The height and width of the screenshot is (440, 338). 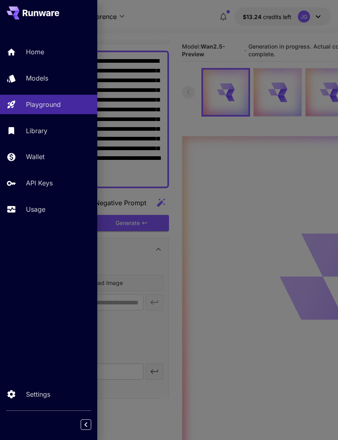 I want to click on p: API Keys, so click(x=39, y=183).